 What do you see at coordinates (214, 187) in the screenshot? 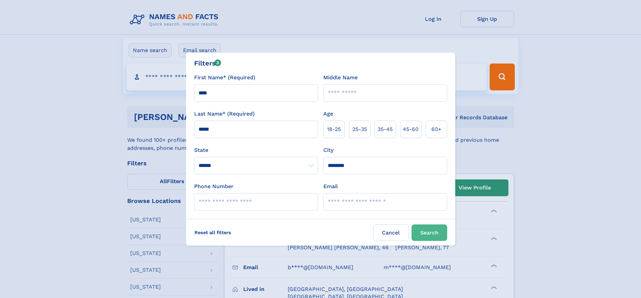
I see `label: Phone Number` at bounding box center [214, 187].